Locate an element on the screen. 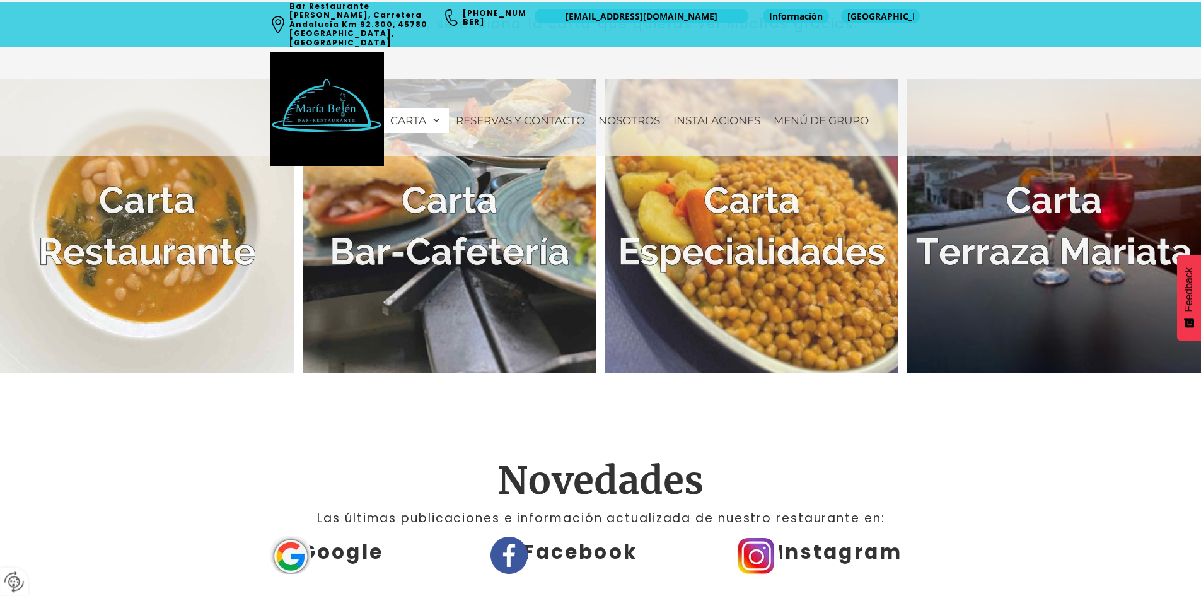  span: Reservas y contacto is located at coordinates (520, 120).